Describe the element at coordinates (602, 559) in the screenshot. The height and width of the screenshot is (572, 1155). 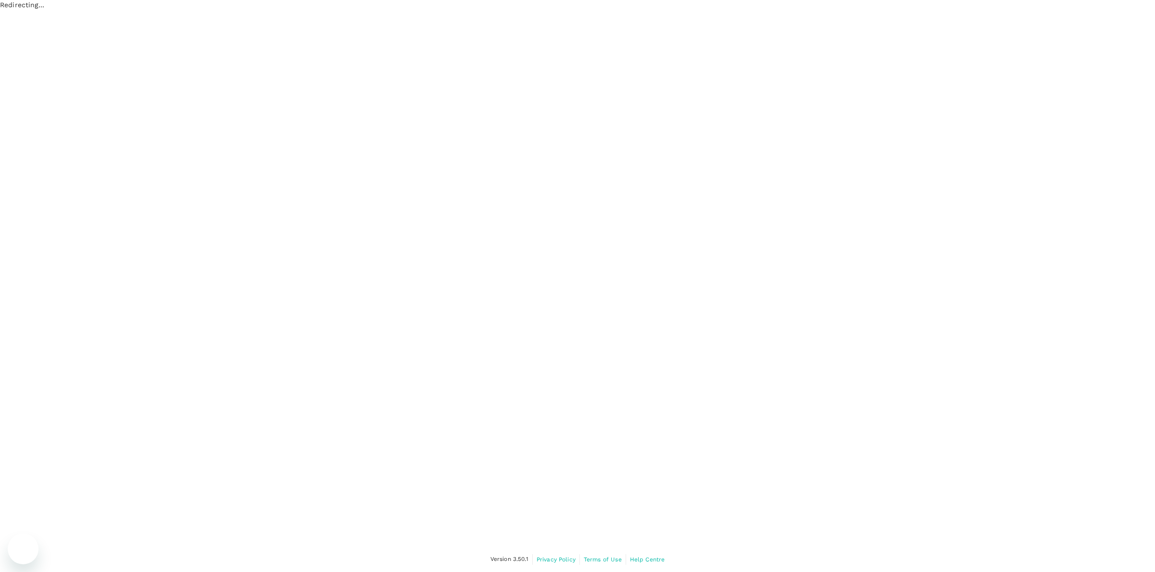
I see `a: Terms of Use` at that location.